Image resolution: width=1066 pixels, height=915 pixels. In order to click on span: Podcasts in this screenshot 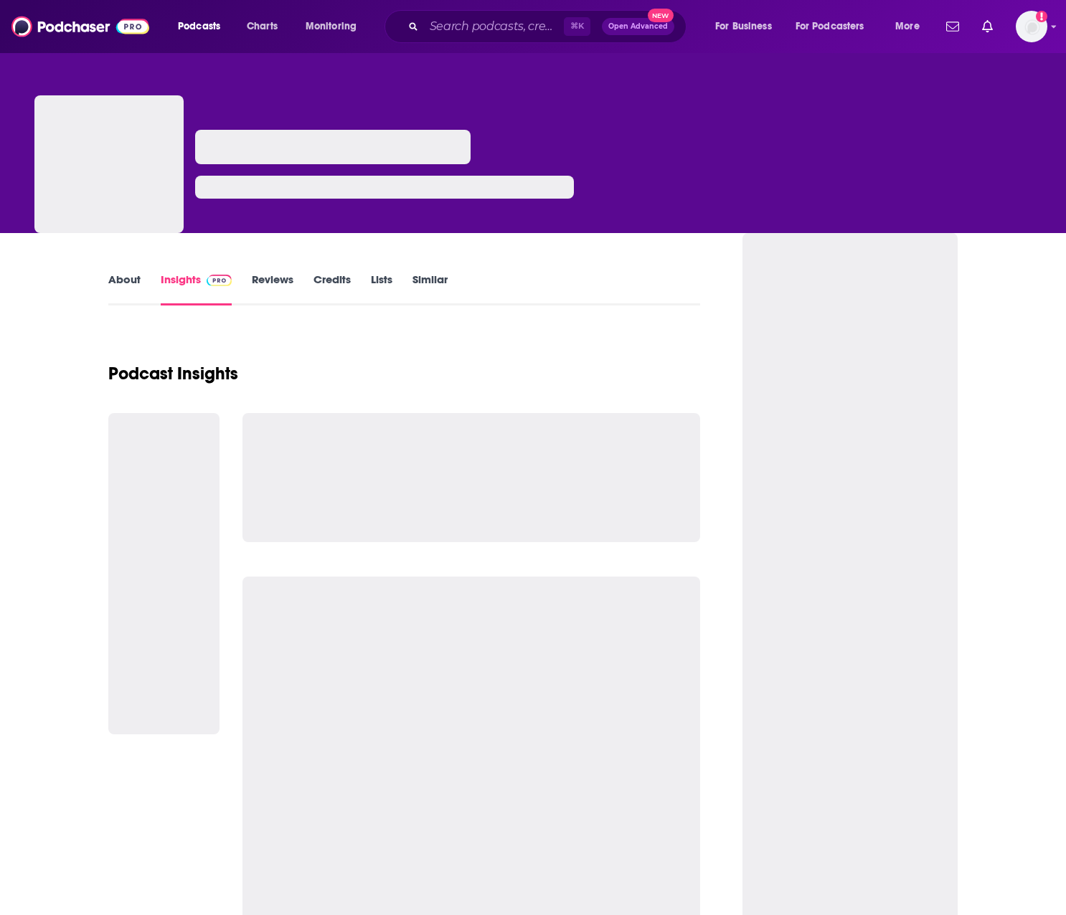, I will do `click(199, 27)`.